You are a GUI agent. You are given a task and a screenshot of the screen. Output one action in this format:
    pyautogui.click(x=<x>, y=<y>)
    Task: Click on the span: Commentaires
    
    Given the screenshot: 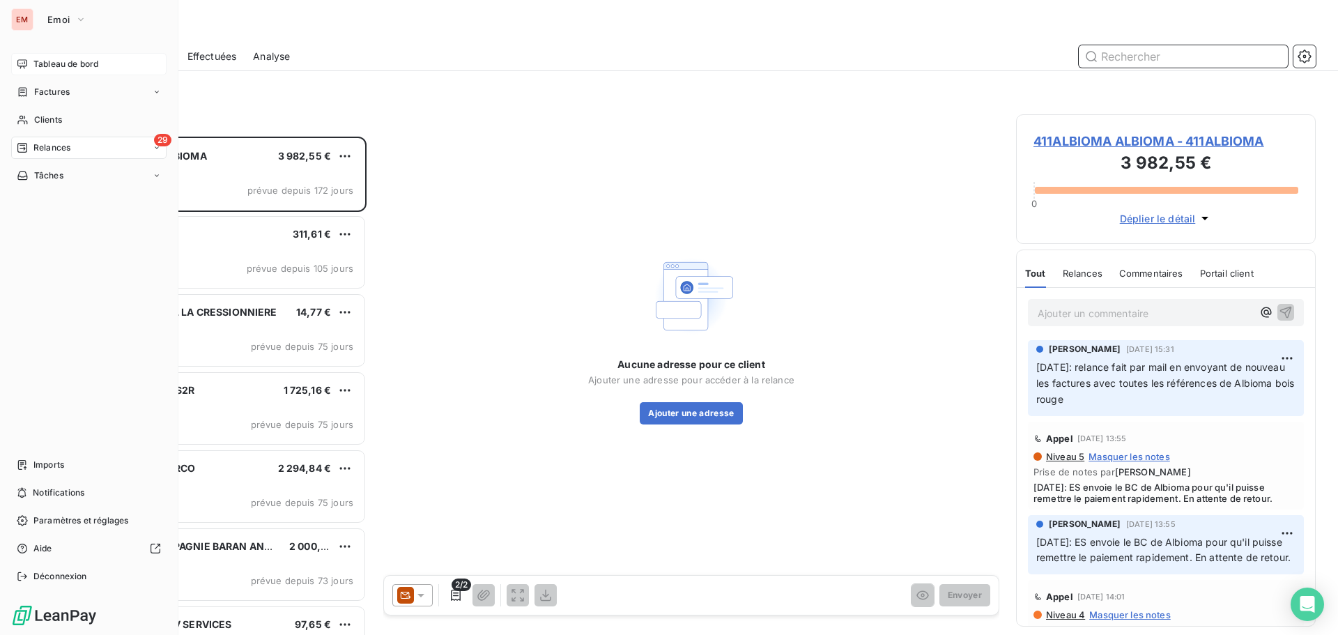 What is the action you would take?
    pyautogui.click(x=1151, y=273)
    